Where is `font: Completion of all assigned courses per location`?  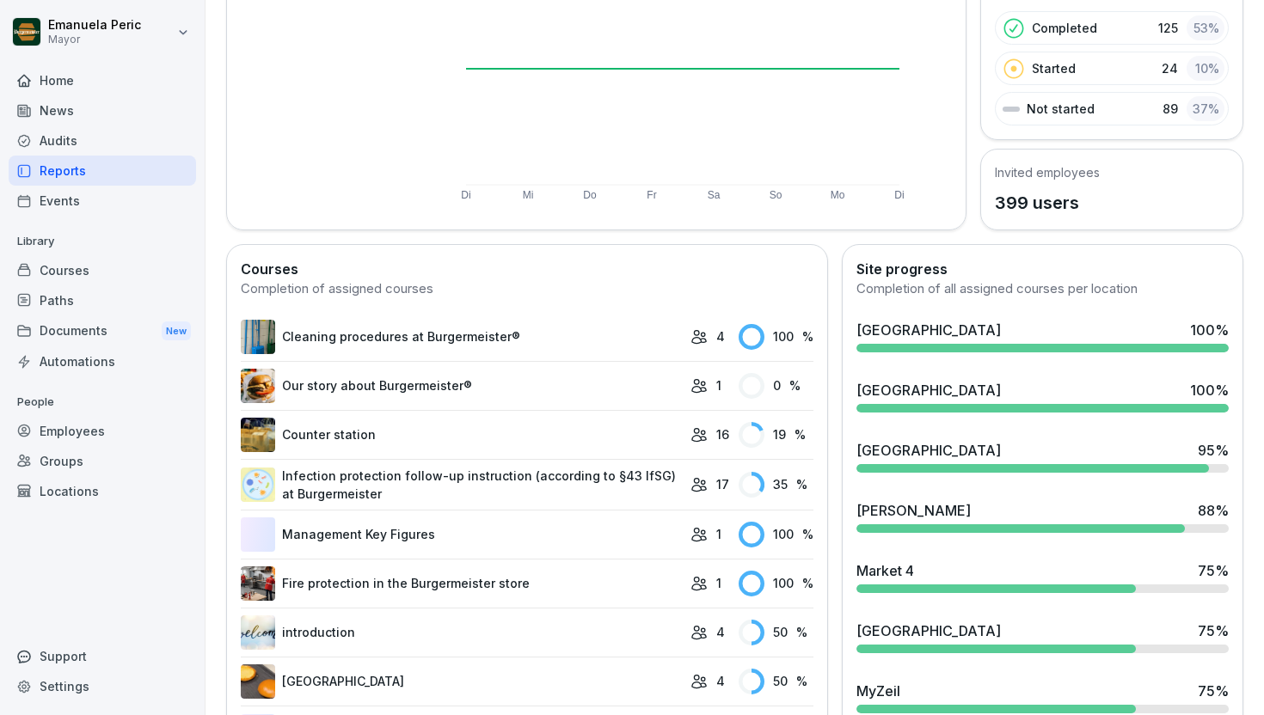 font: Completion of all assigned courses per location is located at coordinates (996, 288).